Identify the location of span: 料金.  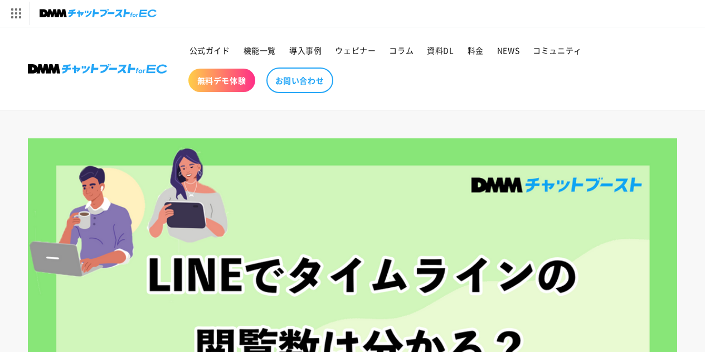
(476, 50).